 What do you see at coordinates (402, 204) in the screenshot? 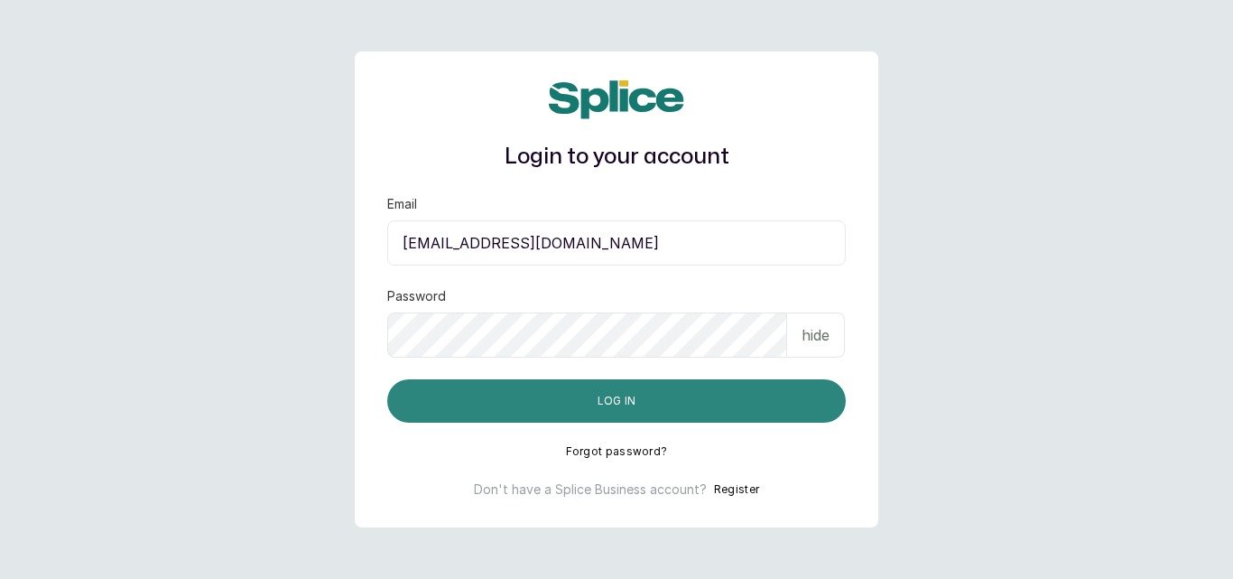
I see `label: Email` at bounding box center [402, 204].